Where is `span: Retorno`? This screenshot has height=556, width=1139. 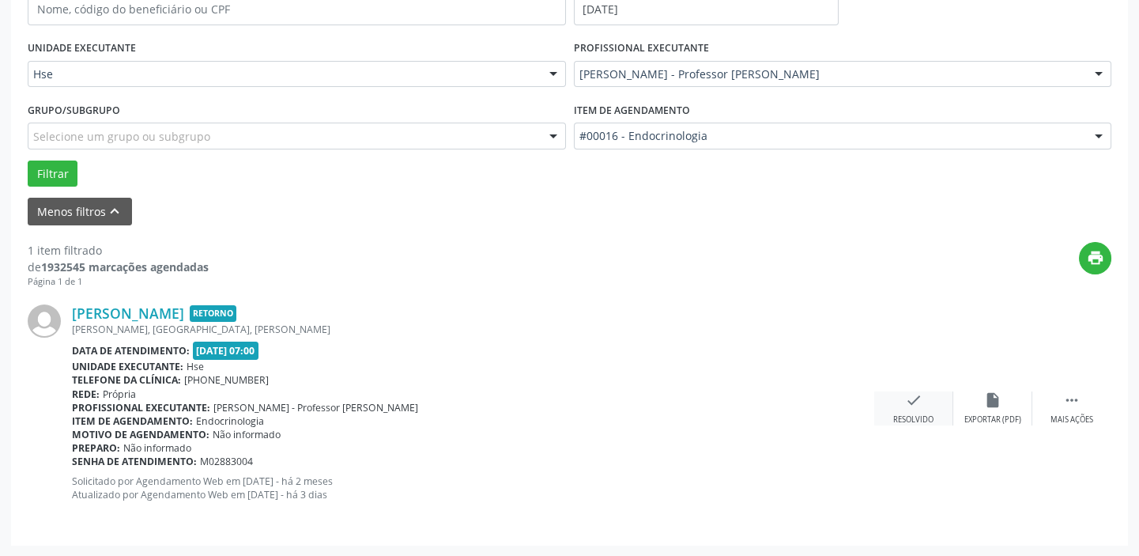 span: Retorno is located at coordinates (213, 313).